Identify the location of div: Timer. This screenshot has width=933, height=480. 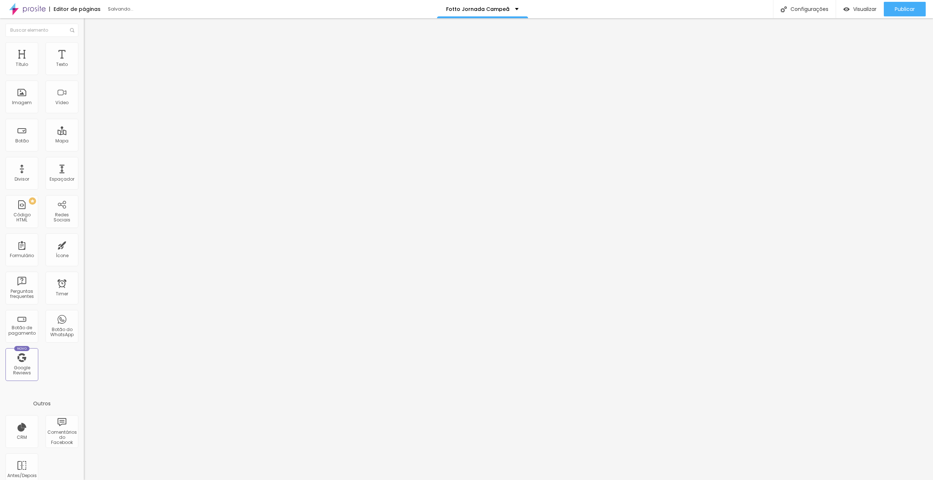
(62, 294).